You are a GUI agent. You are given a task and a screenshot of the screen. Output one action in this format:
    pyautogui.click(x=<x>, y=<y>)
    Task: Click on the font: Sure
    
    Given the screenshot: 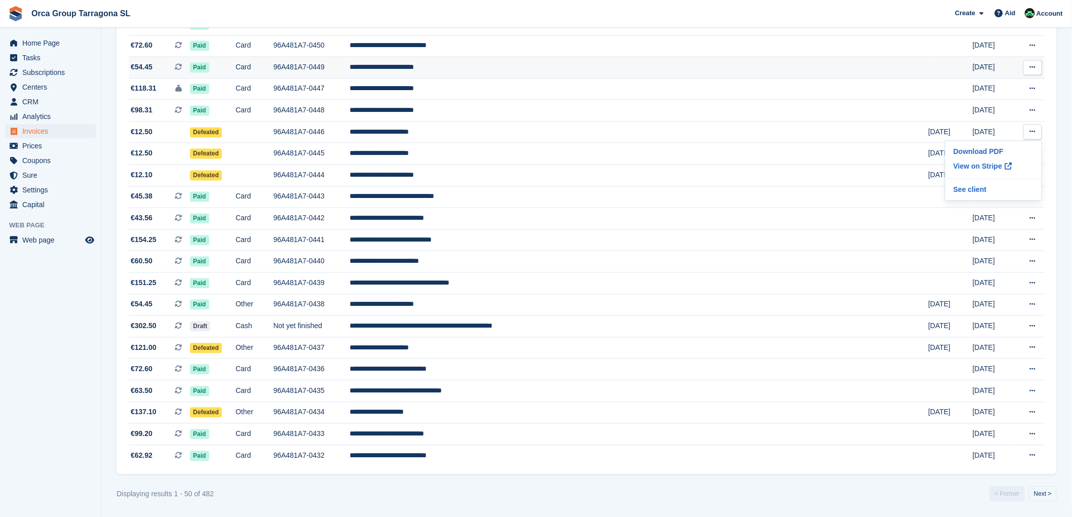 What is the action you would take?
    pyautogui.click(x=30, y=175)
    